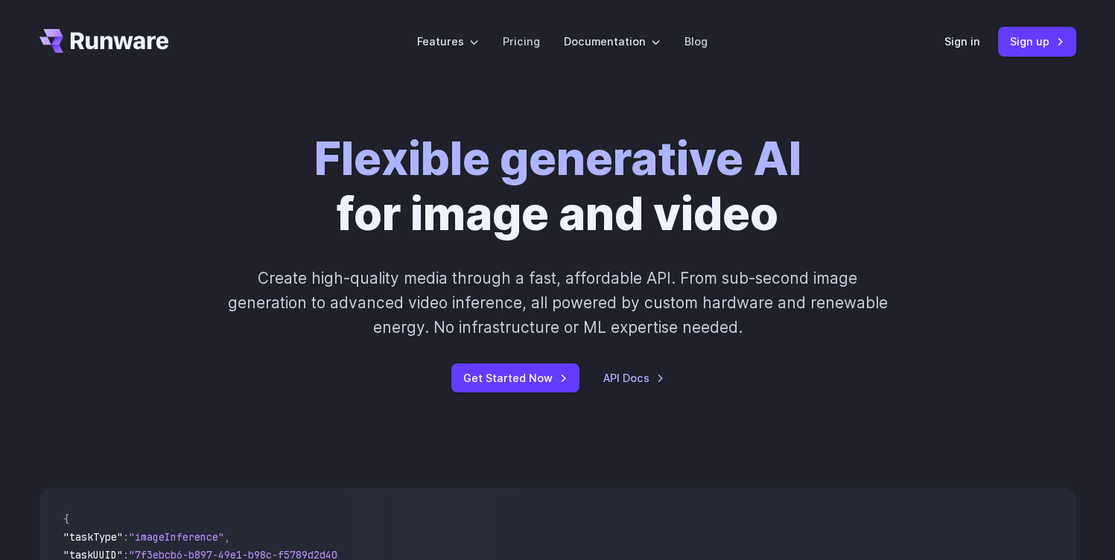 Image resolution: width=1115 pixels, height=560 pixels. Describe the element at coordinates (515, 378) in the screenshot. I see `a: Get Started Now` at that location.